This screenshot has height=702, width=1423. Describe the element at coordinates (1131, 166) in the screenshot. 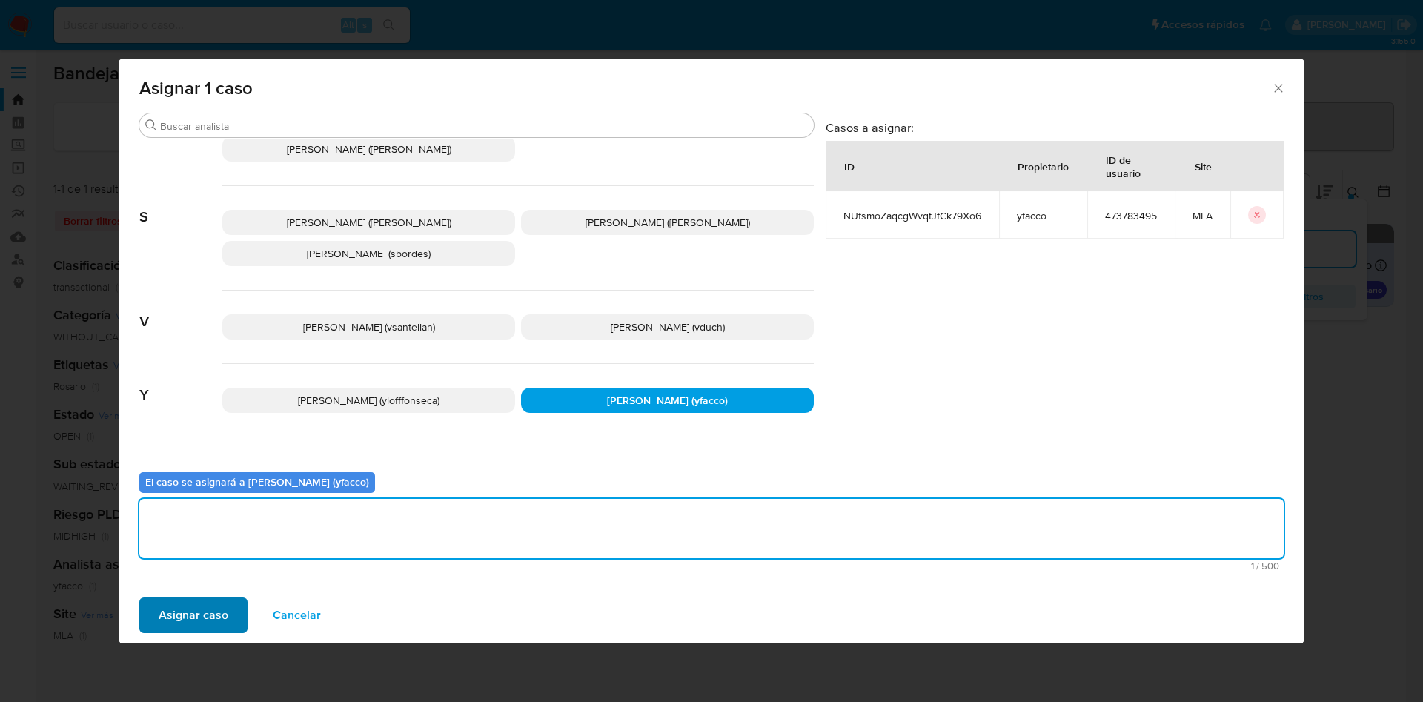

I see `div: ID de usuario` at that location.